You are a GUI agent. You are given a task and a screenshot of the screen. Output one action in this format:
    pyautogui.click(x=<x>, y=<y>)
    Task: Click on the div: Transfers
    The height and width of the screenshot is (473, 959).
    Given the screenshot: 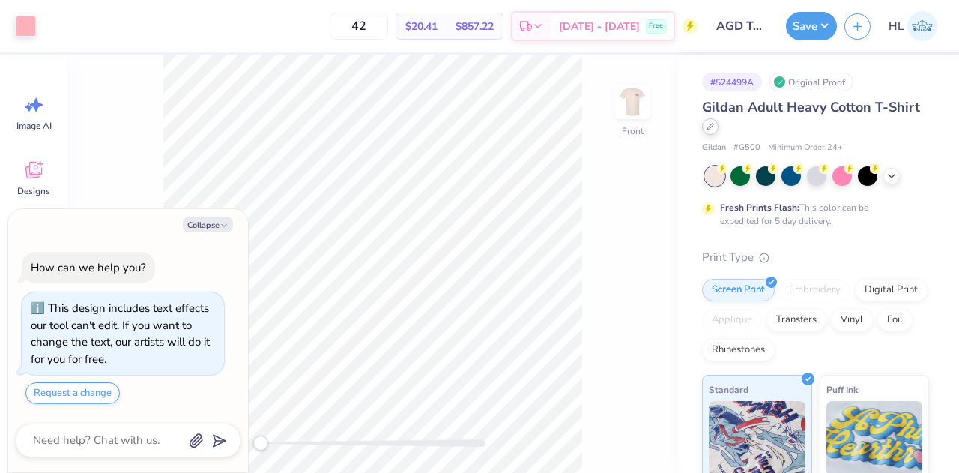 What is the action you would take?
    pyautogui.click(x=797, y=320)
    